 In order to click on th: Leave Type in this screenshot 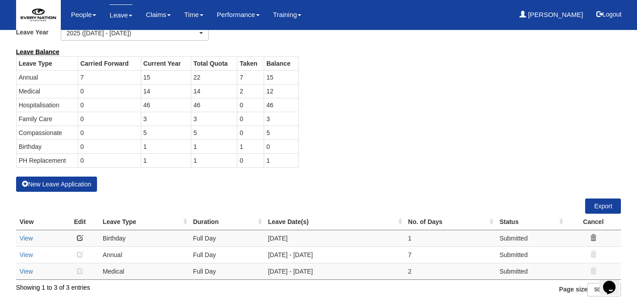, I will do `click(47, 63)`.